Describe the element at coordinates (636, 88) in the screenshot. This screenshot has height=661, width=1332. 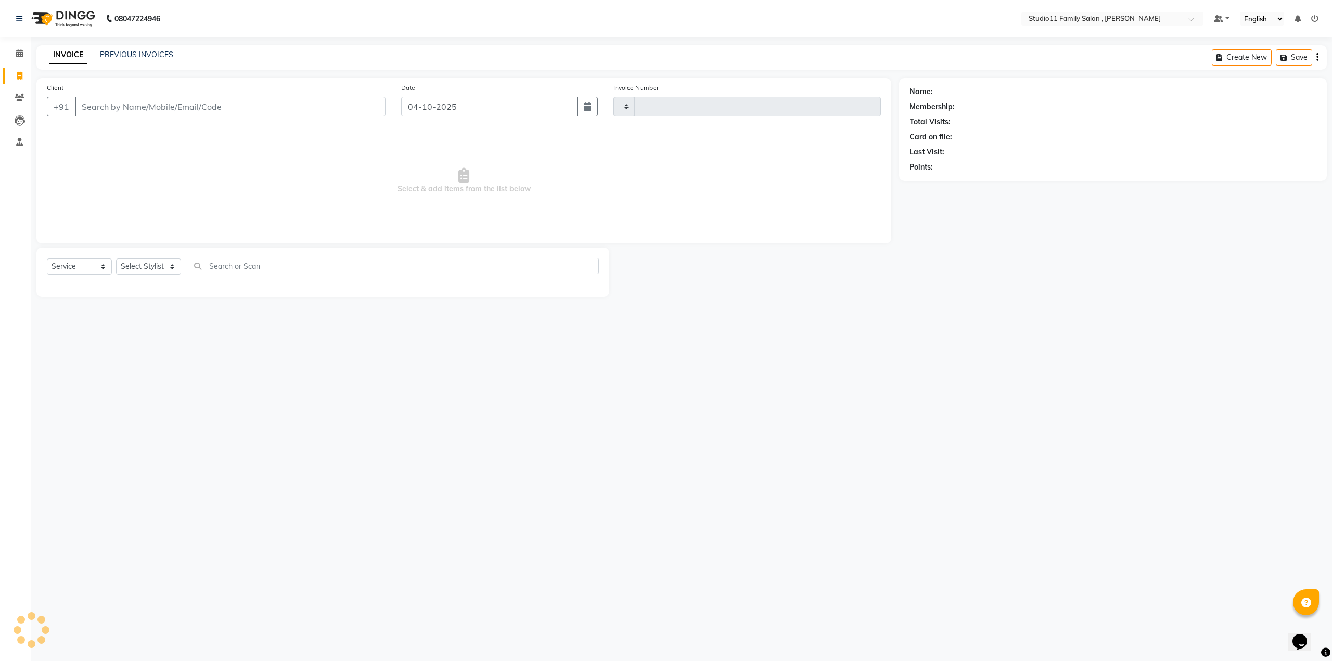
I see `label: Invoice Number` at that location.